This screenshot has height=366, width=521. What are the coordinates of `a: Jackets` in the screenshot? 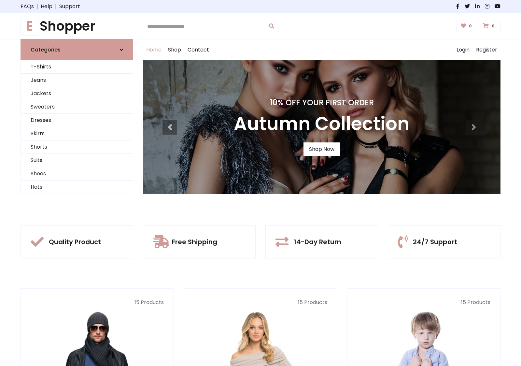 It's located at (77, 94).